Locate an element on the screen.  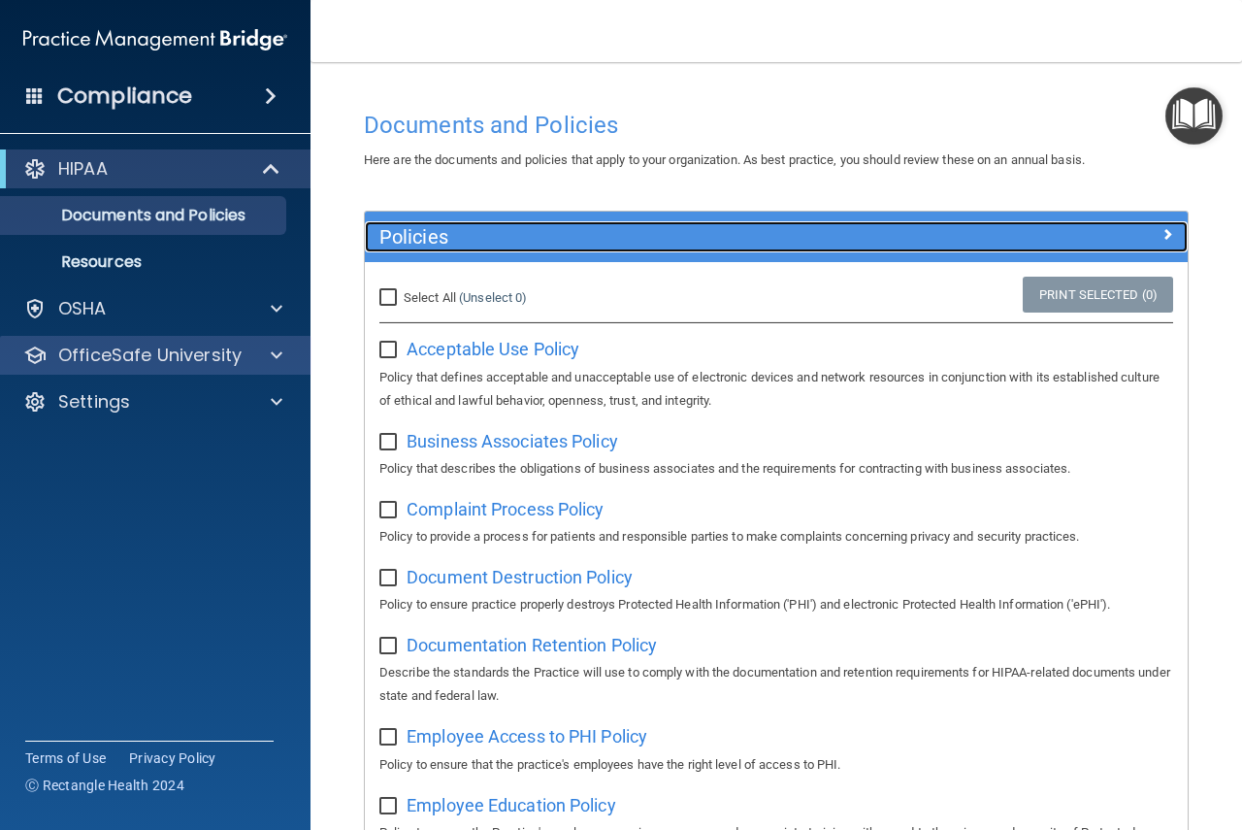
input: Select All (Unselect 0) is located at coordinates (390, 298).